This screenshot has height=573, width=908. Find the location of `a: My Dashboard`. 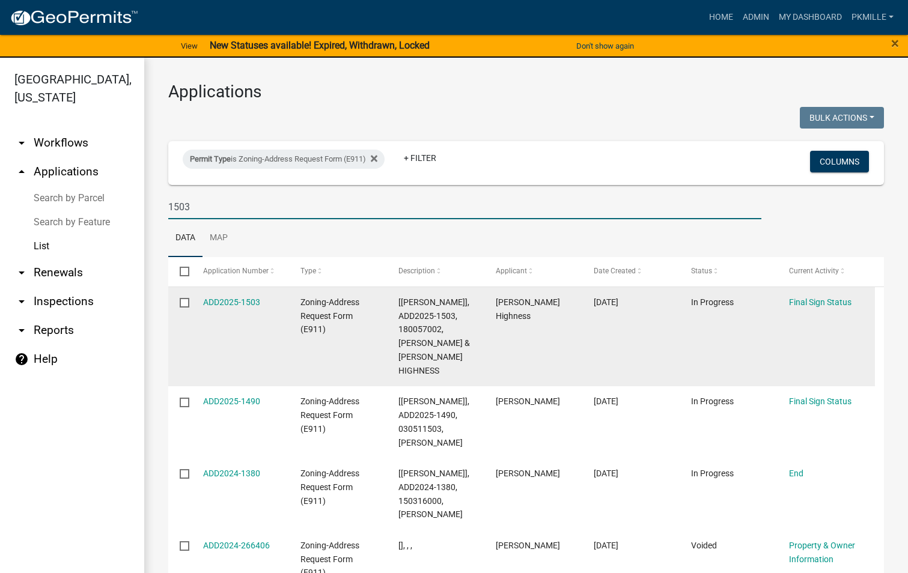

a: My Dashboard is located at coordinates (810, 17).